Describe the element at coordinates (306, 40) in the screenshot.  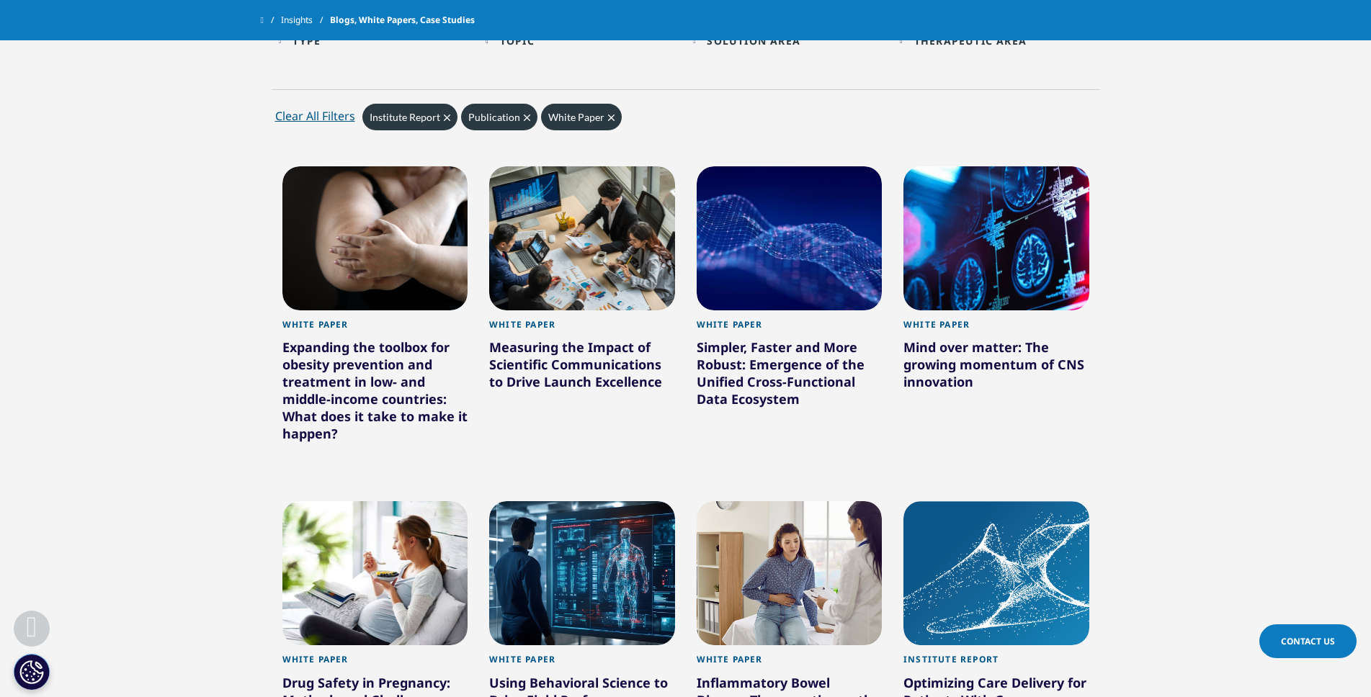
I see `div: Type facet.` at that location.